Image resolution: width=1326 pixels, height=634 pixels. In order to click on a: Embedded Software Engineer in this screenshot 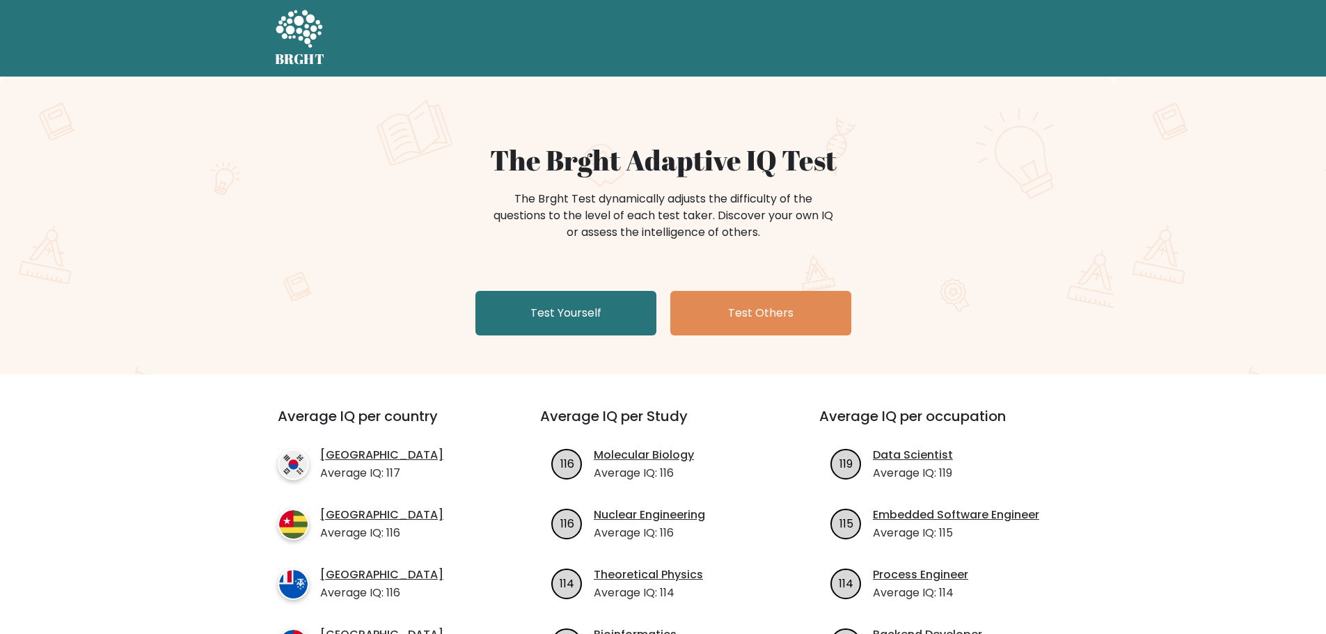, I will do `click(956, 515)`.